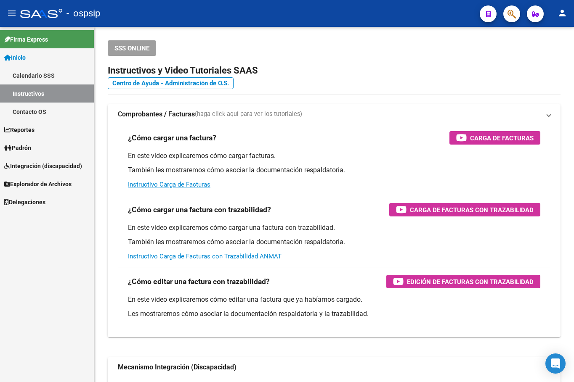 Image resolution: width=574 pixels, height=382 pixels. Describe the element at coordinates (495, 138) in the screenshot. I see `button: Carga de Facturas` at that location.